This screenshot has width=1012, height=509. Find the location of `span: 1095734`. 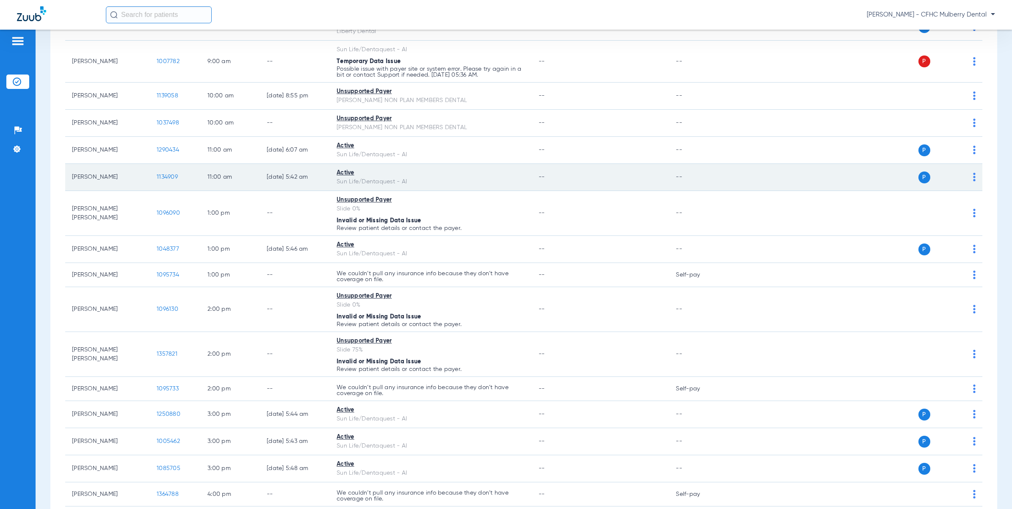

span: 1095734 is located at coordinates (168, 275).